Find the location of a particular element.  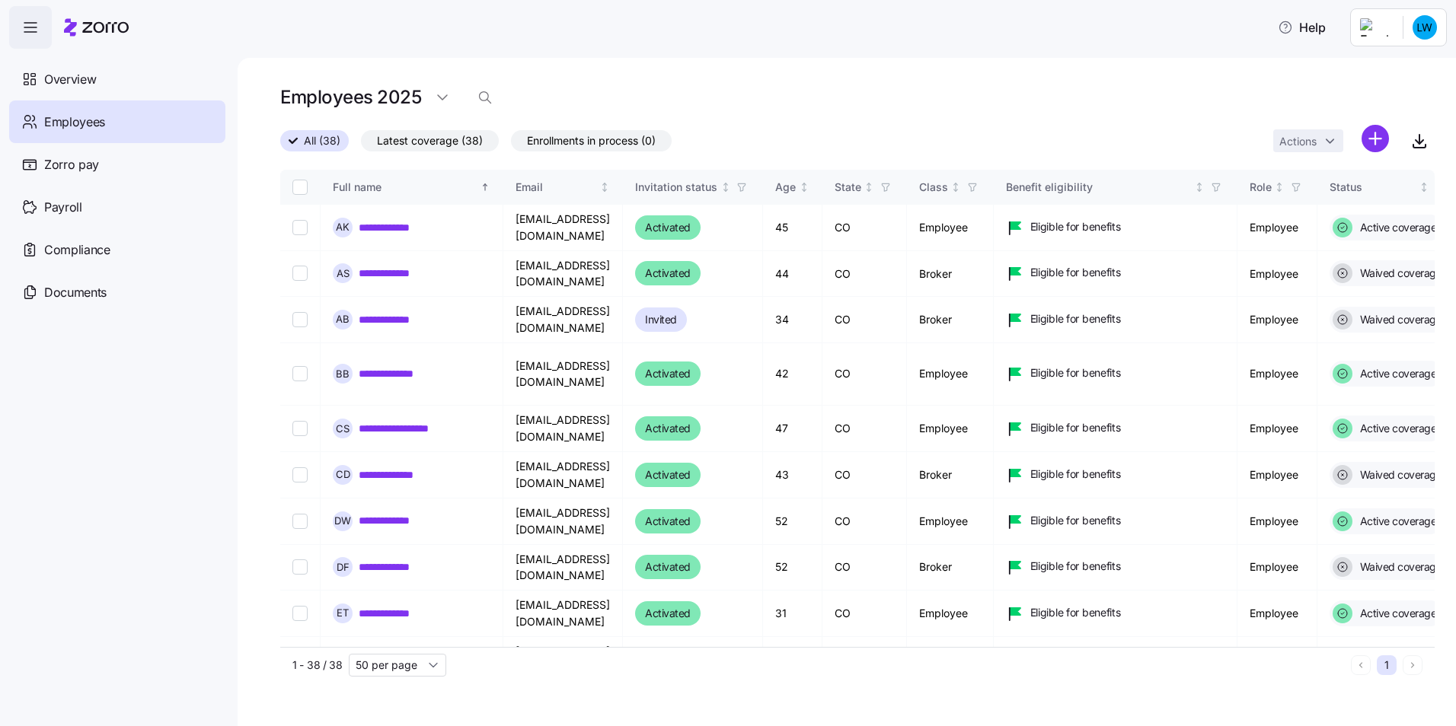

td: 68 is located at coordinates (792, 660).